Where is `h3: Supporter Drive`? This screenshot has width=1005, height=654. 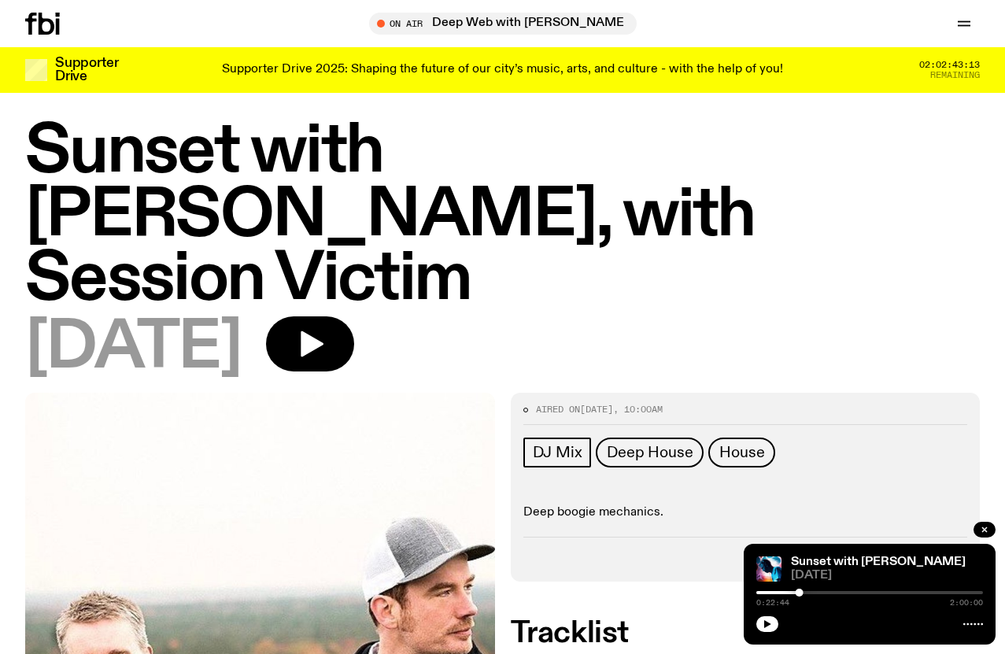 h3: Supporter Drive is located at coordinates (87, 70).